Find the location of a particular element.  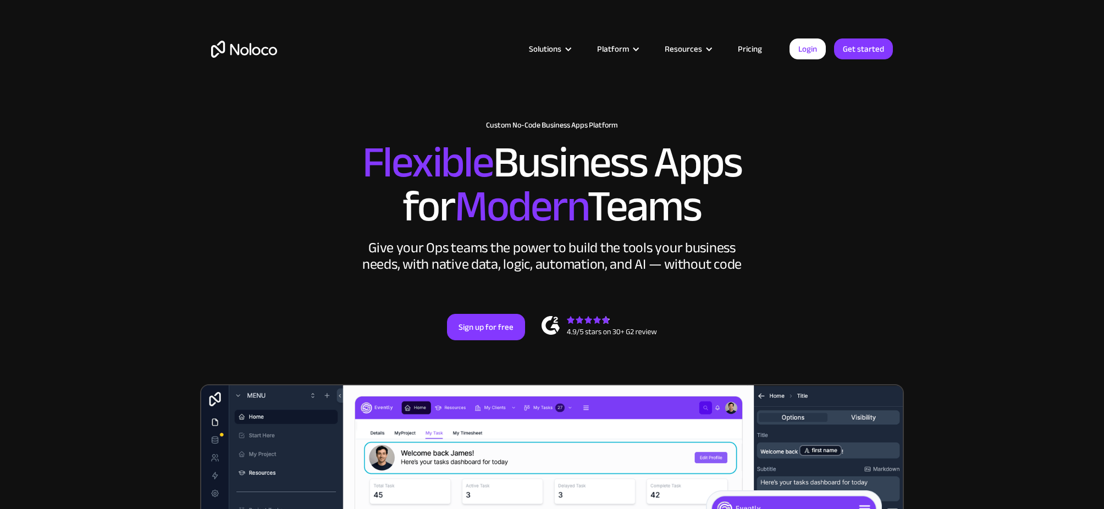

h2: Business Apps for Teams is located at coordinates (552, 185).